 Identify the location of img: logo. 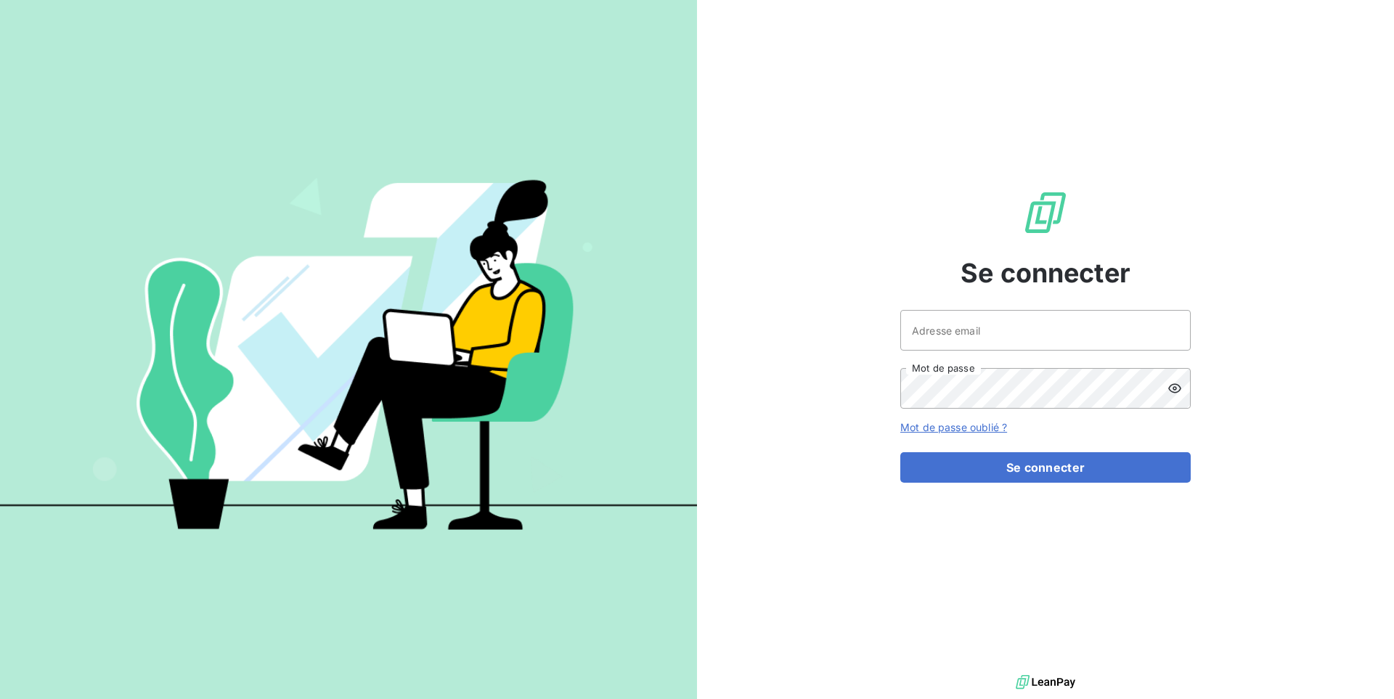
(1045, 682).